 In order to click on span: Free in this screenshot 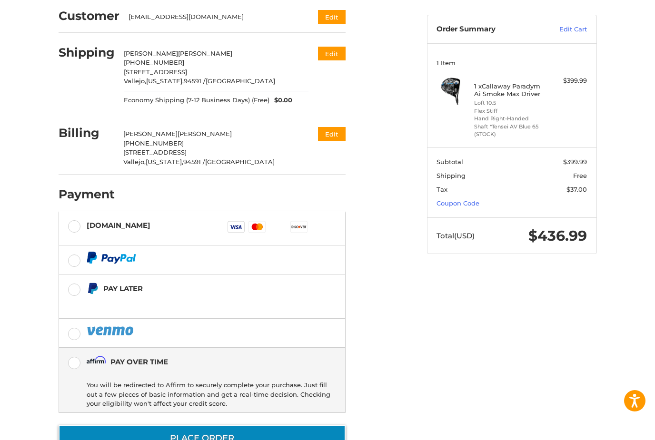, I will do `click(580, 176)`.